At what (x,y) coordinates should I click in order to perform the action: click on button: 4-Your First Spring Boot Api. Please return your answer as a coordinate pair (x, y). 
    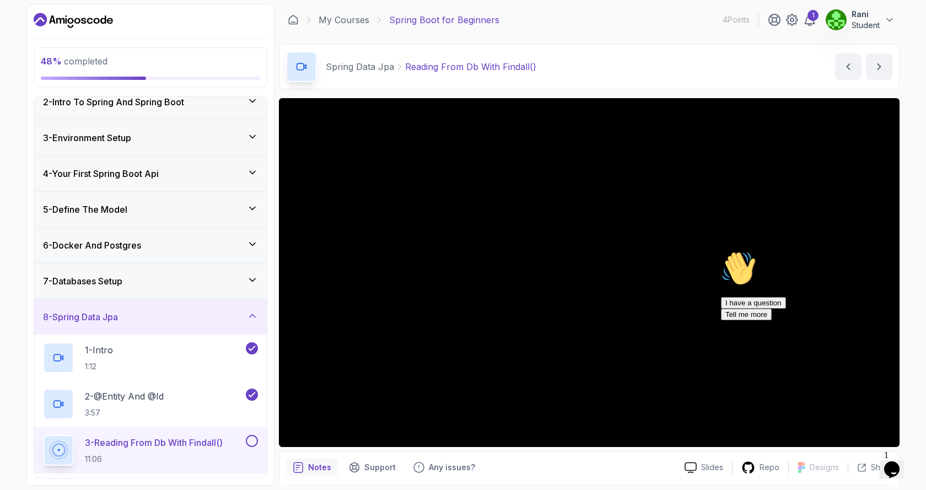
    Looking at the image, I should click on (150, 174).